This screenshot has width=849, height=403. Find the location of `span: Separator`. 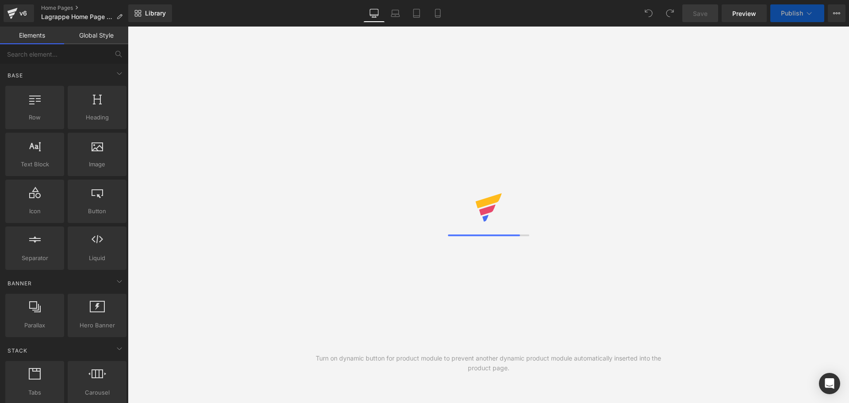

span: Separator is located at coordinates (34, 258).